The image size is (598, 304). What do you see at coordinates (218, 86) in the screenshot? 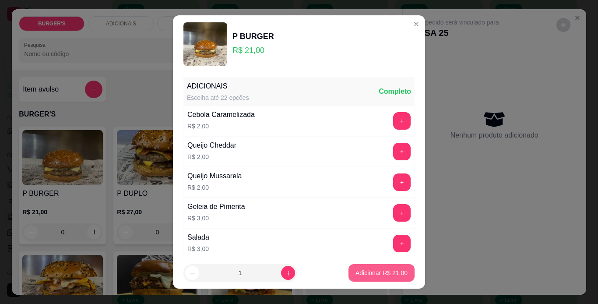
I see `div: ADICIONAIS` at bounding box center [218, 86].